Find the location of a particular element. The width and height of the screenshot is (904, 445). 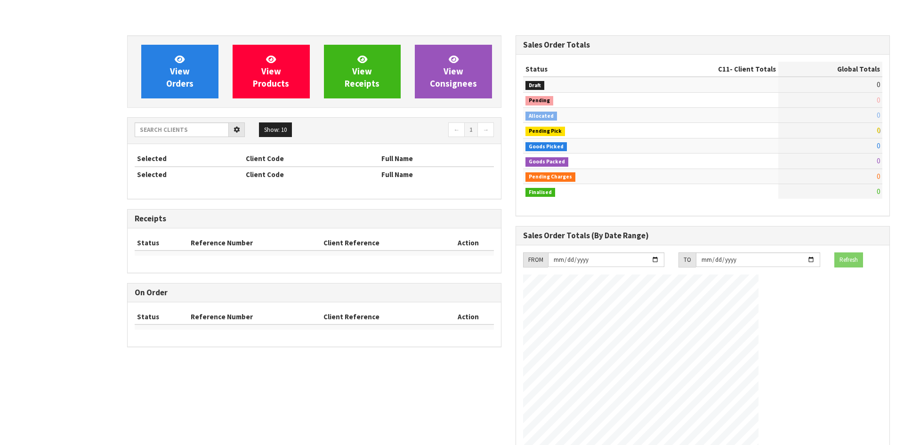

nav: Page navigation is located at coordinates (407, 130).